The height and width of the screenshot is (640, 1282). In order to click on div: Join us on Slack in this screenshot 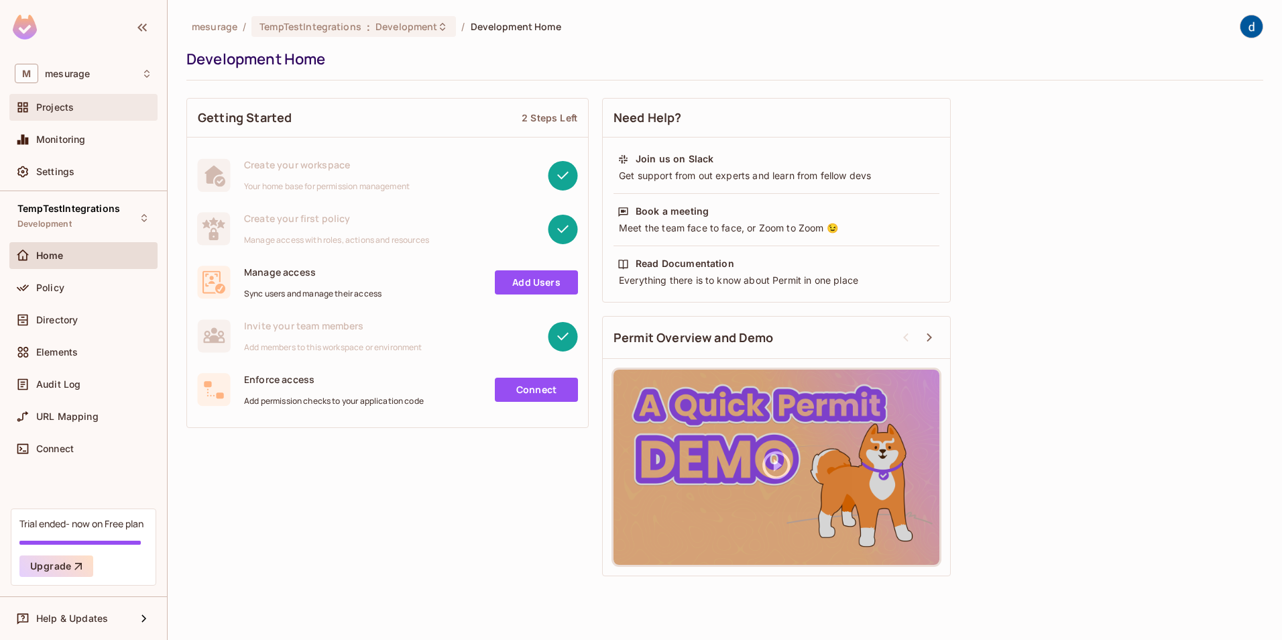, I will do `click(675, 159)`.